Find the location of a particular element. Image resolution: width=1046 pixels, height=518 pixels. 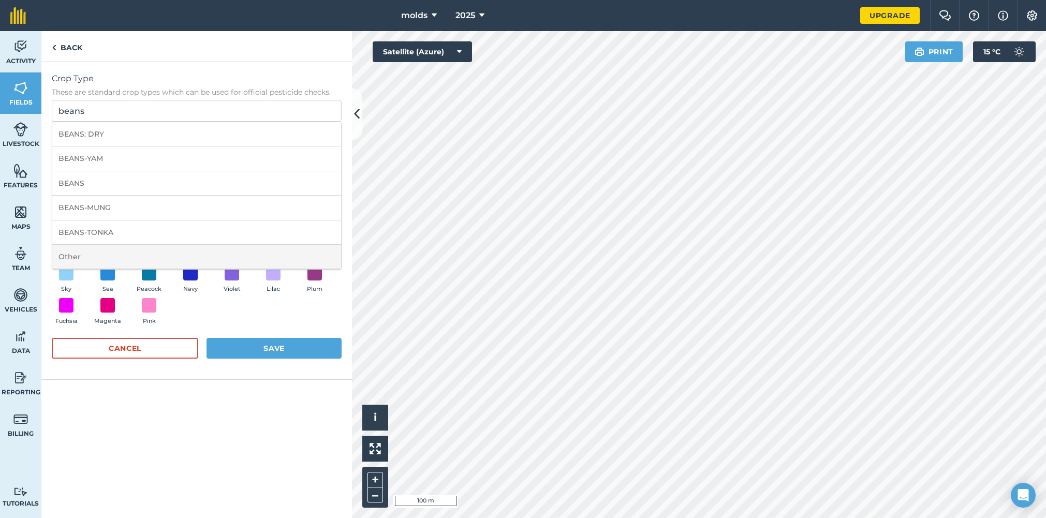

button: 15 °C is located at coordinates (1004, 52).